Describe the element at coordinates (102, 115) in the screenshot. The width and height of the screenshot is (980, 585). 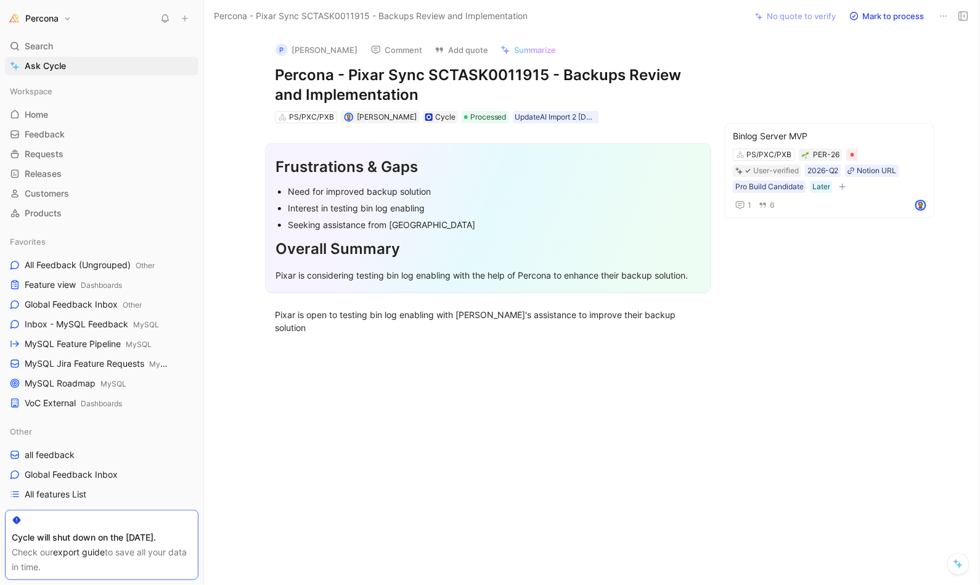
I see `a: Home` at that location.